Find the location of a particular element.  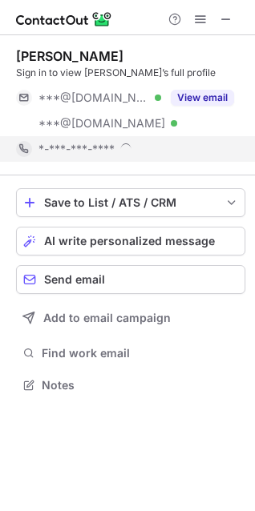

button: Reveal Button is located at coordinates (202, 98).